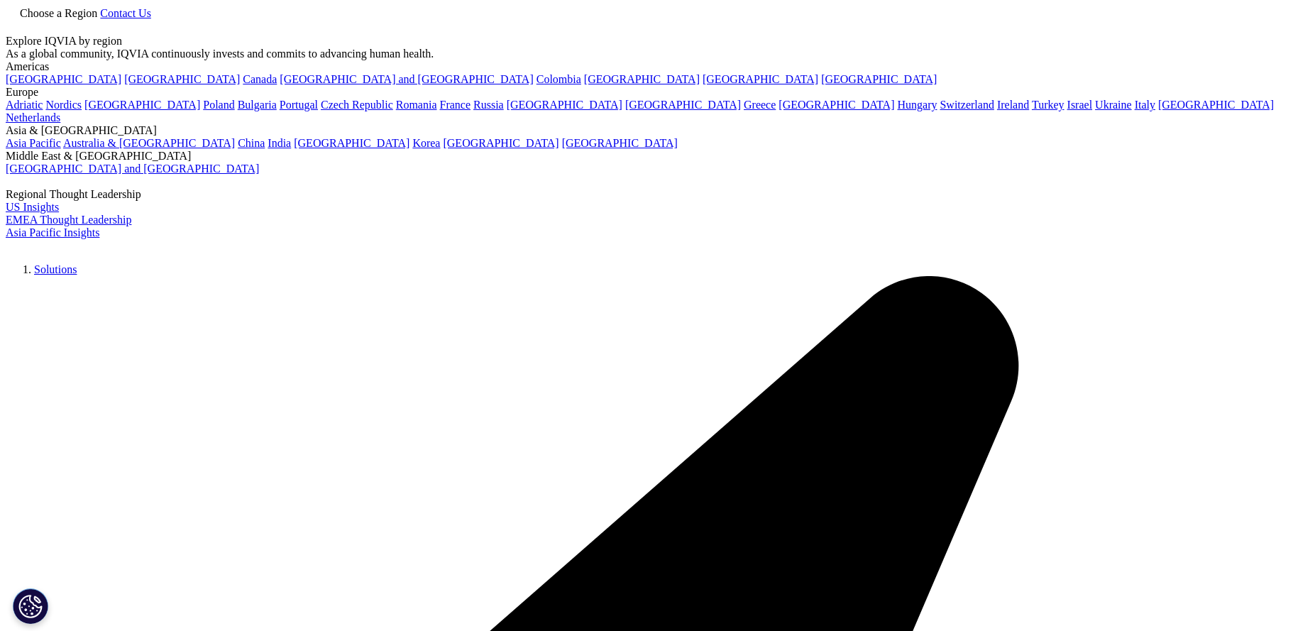 The width and height of the screenshot is (1293, 631). I want to click on span: Contact Us, so click(126, 13).